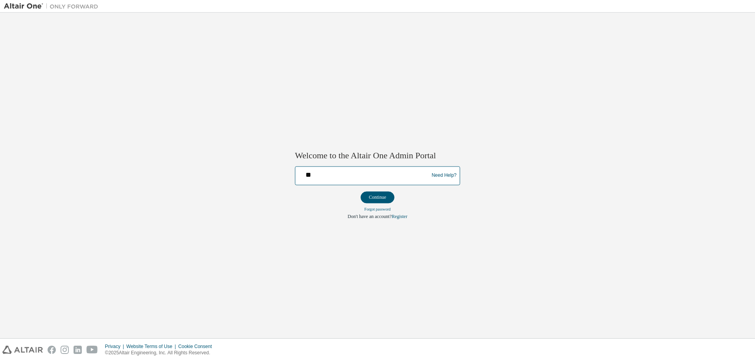 This screenshot has height=361, width=755. What do you see at coordinates (53, 6) in the screenshot?
I see `img: Altair One` at bounding box center [53, 6].